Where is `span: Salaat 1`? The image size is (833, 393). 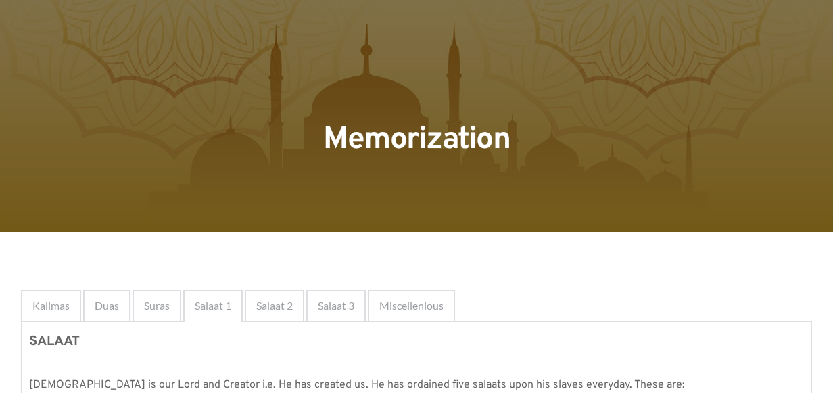 span: Salaat 1 is located at coordinates (213, 305).